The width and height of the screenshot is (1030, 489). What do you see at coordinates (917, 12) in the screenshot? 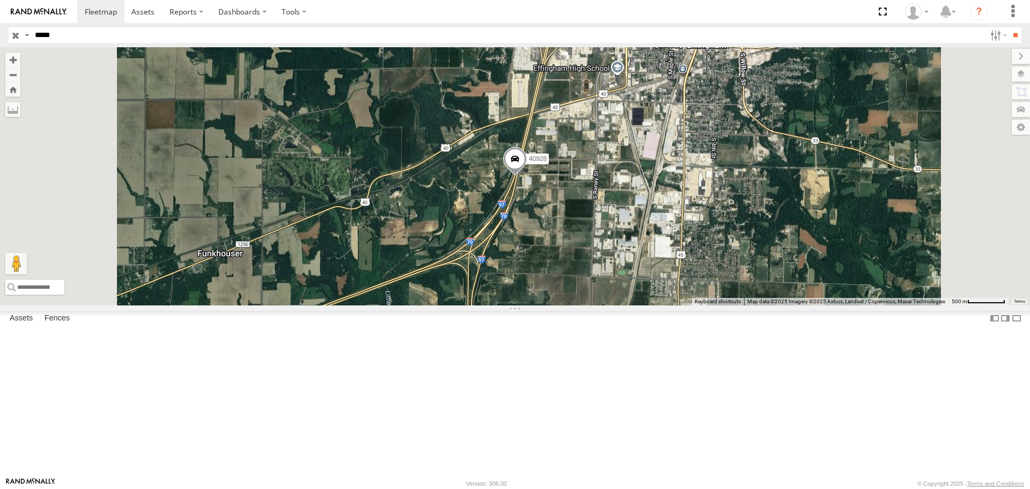
I see `div: Aurora Salinas` at bounding box center [917, 12].